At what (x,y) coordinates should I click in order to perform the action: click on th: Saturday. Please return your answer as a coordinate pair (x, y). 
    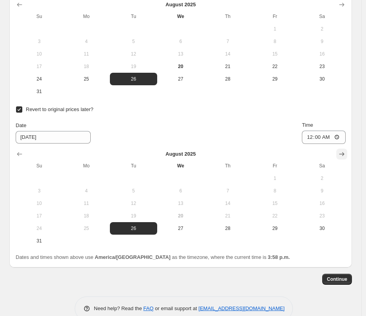
    Looking at the image, I should click on (321, 16).